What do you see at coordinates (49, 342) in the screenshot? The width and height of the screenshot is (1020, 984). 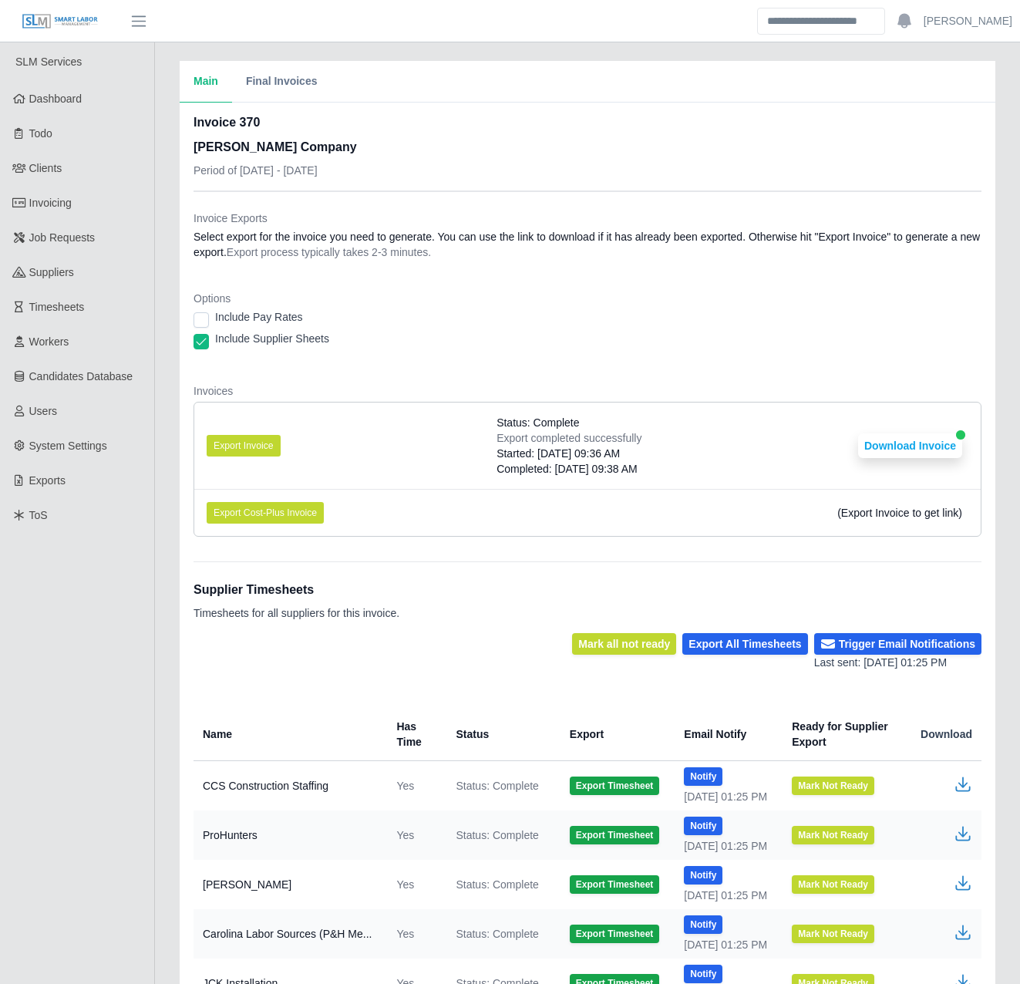 I see `span: Workers` at bounding box center [49, 342].